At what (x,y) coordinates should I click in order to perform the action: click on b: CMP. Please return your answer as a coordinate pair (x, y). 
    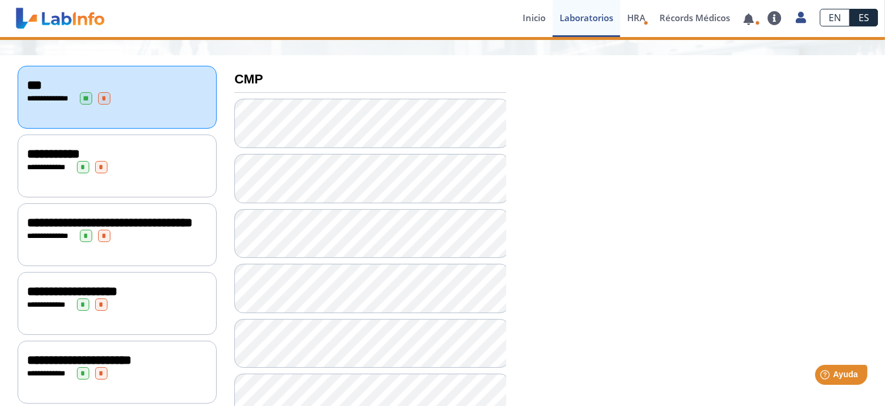
    Looking at the image, I should click on (249, 79).